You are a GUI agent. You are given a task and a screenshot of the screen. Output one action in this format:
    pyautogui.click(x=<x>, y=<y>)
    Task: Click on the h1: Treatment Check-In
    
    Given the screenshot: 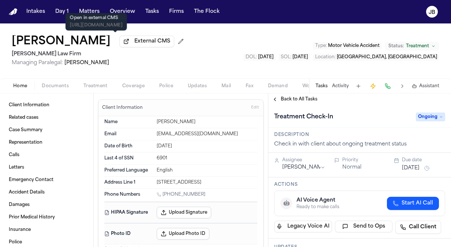 What is the action you would take?
    pyautogui.click(x=303, y=117)
    